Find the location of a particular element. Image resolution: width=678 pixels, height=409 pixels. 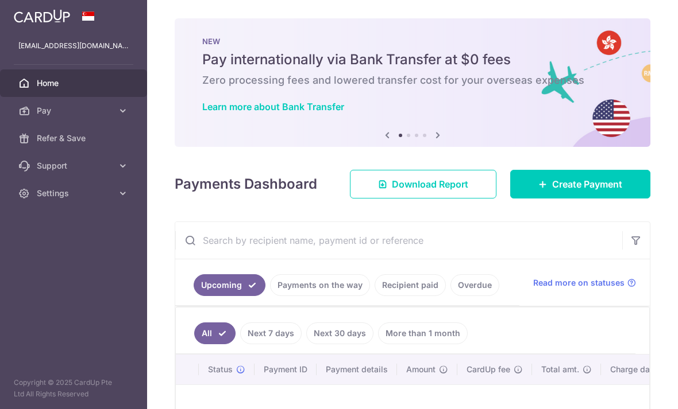

span: Download Report is located at coordinates (430, 184).